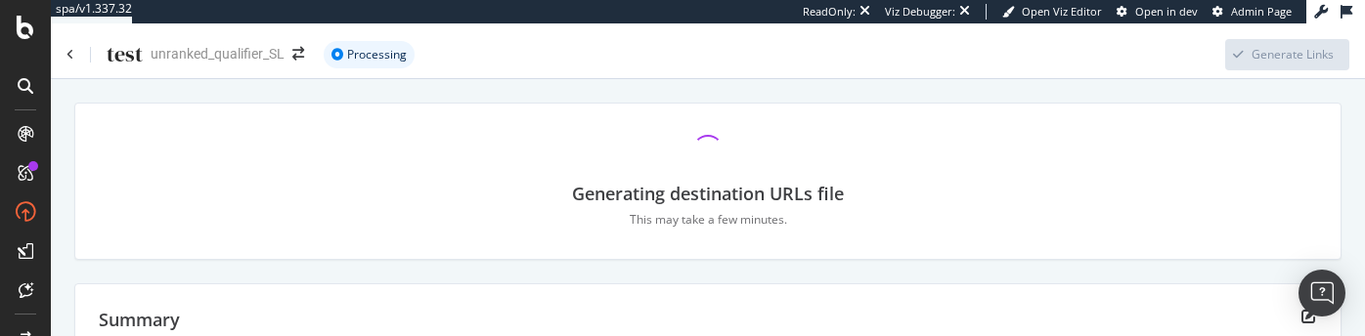 Image resolution: width=1365 pixels, height=336 pixels. Describe the element at coordinates (298, 54) in the screenshot. I see `div: arrow-right-arrow-left` at that location.